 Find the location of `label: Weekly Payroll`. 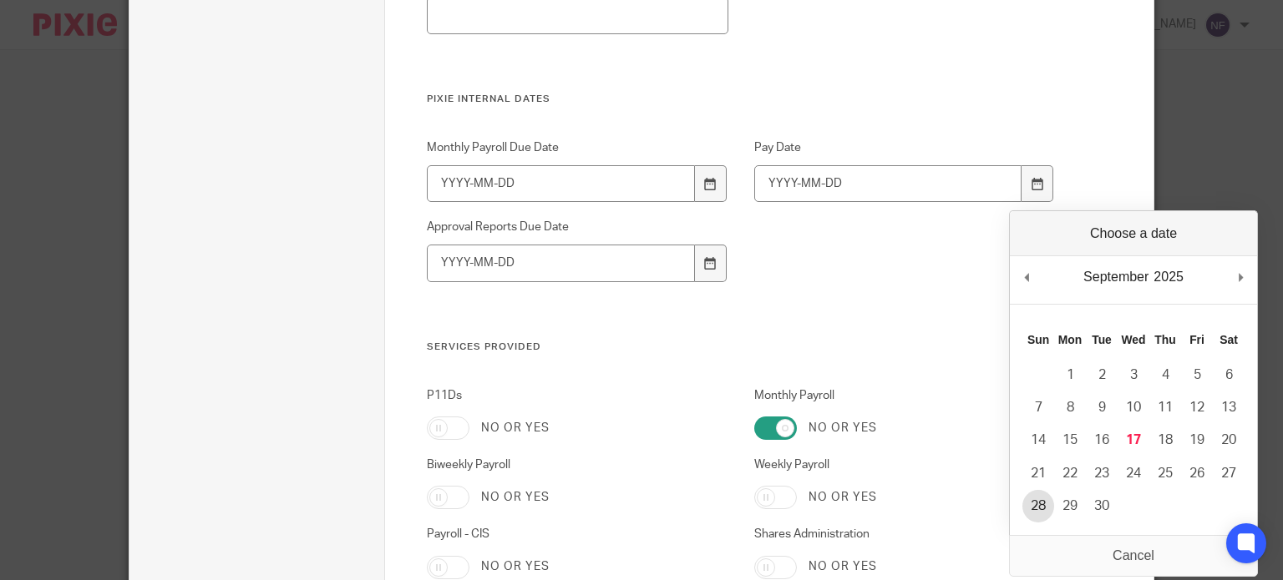

label: Weekly Payroll is located at coordinates (904, 465).